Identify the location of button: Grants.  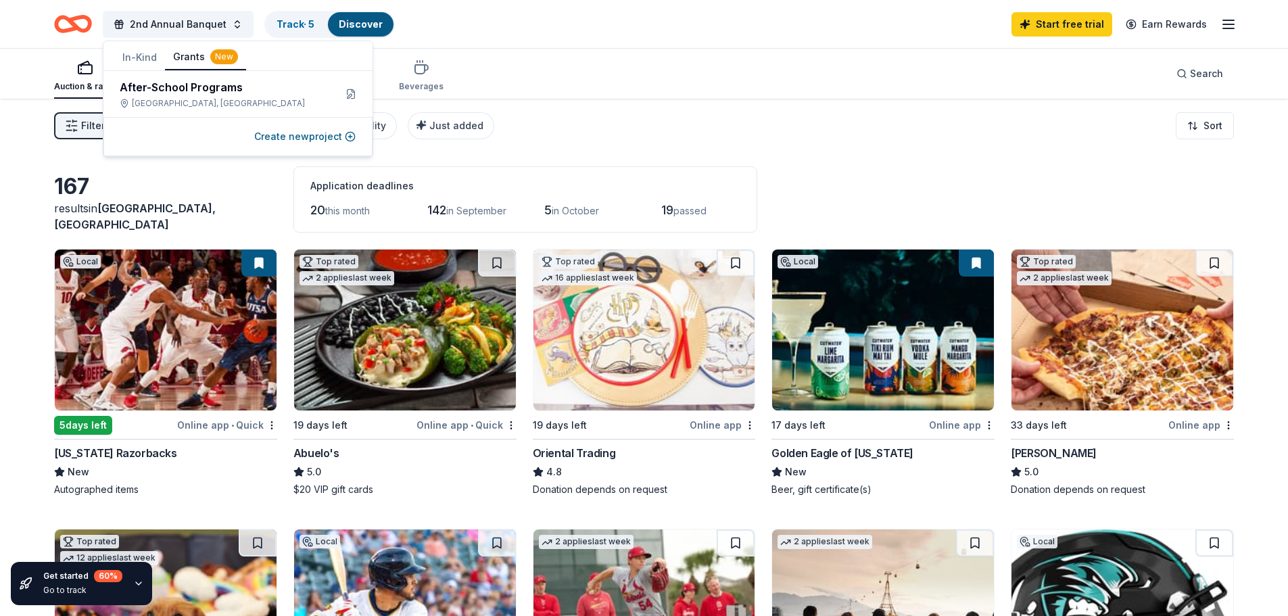
(206, 57).